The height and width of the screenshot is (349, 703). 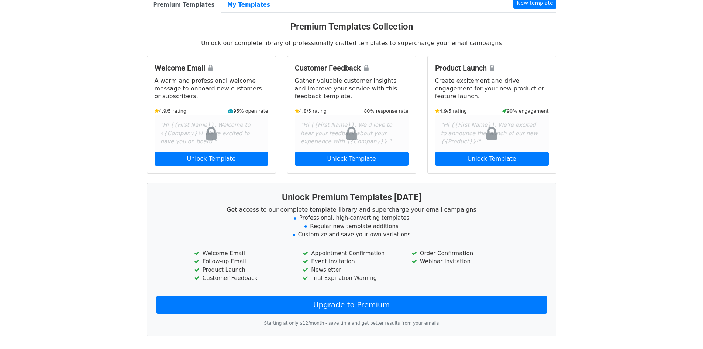 What do you see at coordinates (352, 43) in the screenshot?
I see `p: Unlock our complete library of professionally crafted templates to supercharge your email campaigns` at bounding box center [352, 43].